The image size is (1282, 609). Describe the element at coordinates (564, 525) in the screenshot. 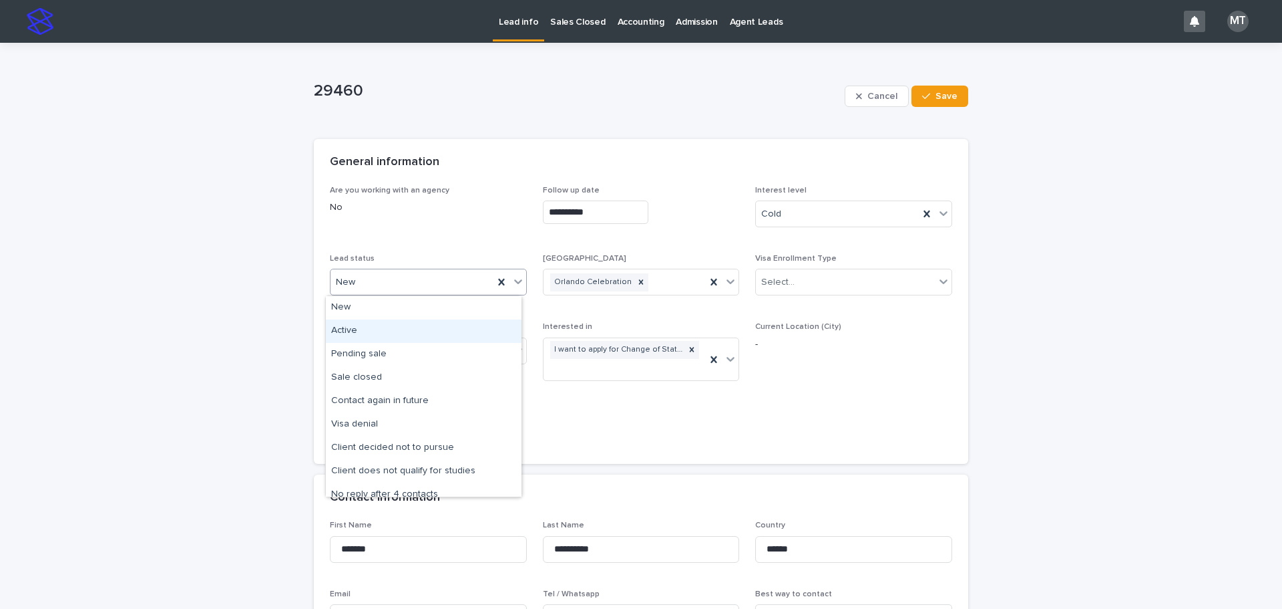

I see `span: Last Name` at that location.